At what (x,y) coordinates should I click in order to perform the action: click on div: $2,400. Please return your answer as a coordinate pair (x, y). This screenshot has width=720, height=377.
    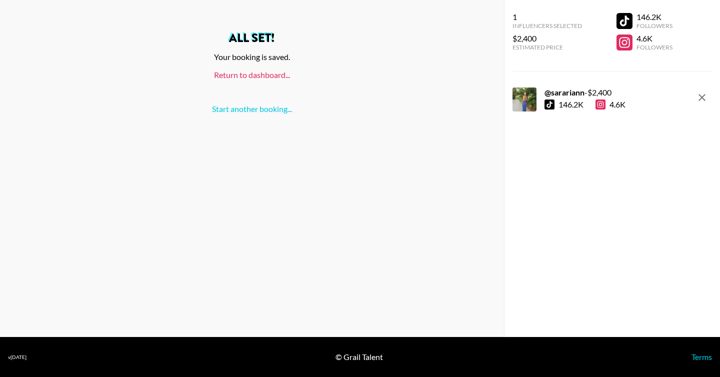
    Looking at the image, I should click on (547, 39).